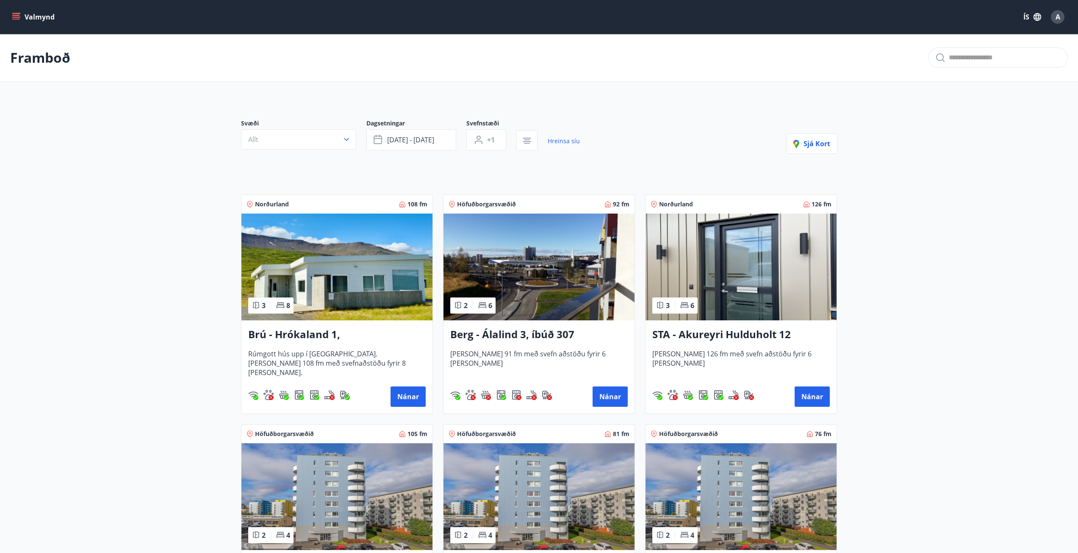  What do you see at coordinates (253, 139) in the screenshot?
I see `span: Allt` at bounding box center [253, 139].